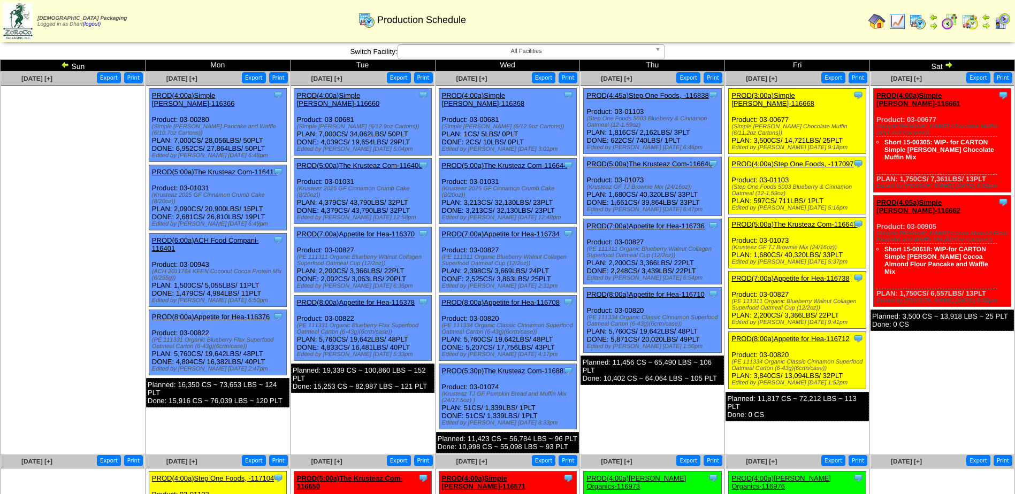 This screenshot has height=494, width=1015. Describe the element at coordinates (507, 397) in the screenshot. I see `div: Product: 03-01074 PLAN: 51CS / 1,339LBS / 1PLT DONE: 51CS / 1,339LBS / 1PLT` at that location.